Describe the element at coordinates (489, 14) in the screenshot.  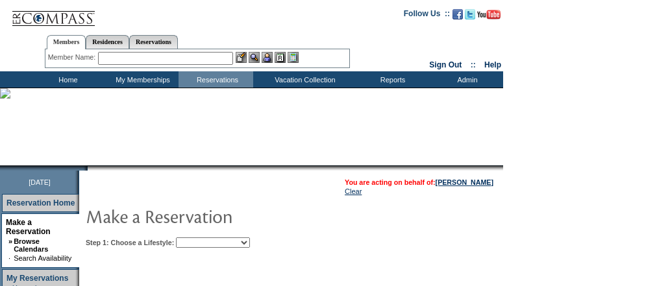
I see `img: Subscribe to our YouTube Channel` at that location.